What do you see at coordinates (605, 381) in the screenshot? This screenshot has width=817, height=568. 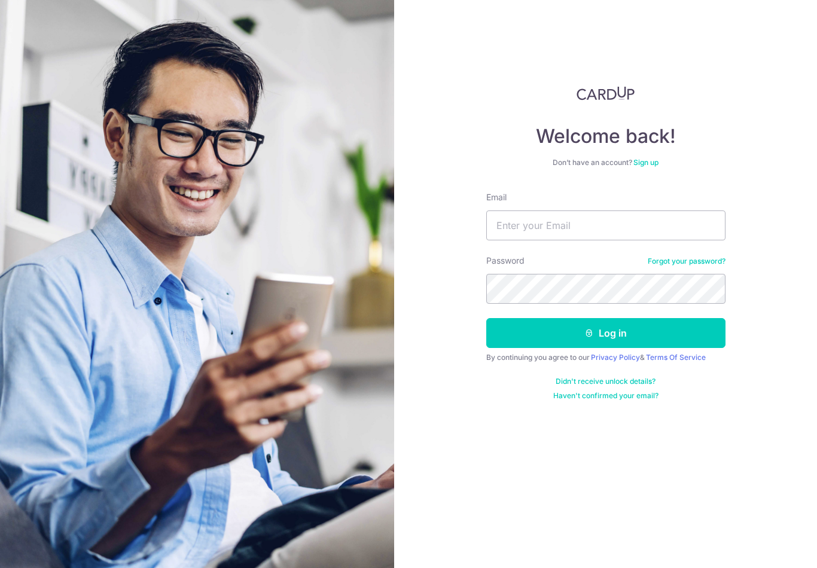 I see `a: Didn't receive unlock details?` at bounding box center [605, 381].